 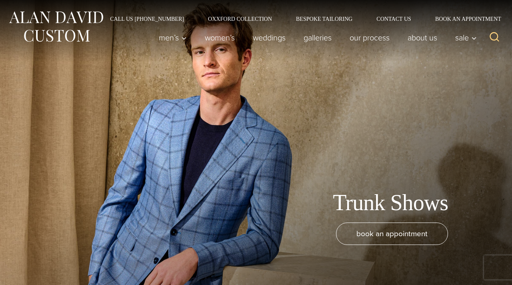 What do you see at coordinates (392, 234) in the screenshot?
I see `a: book an appointment` at bounding box center [392, 234].